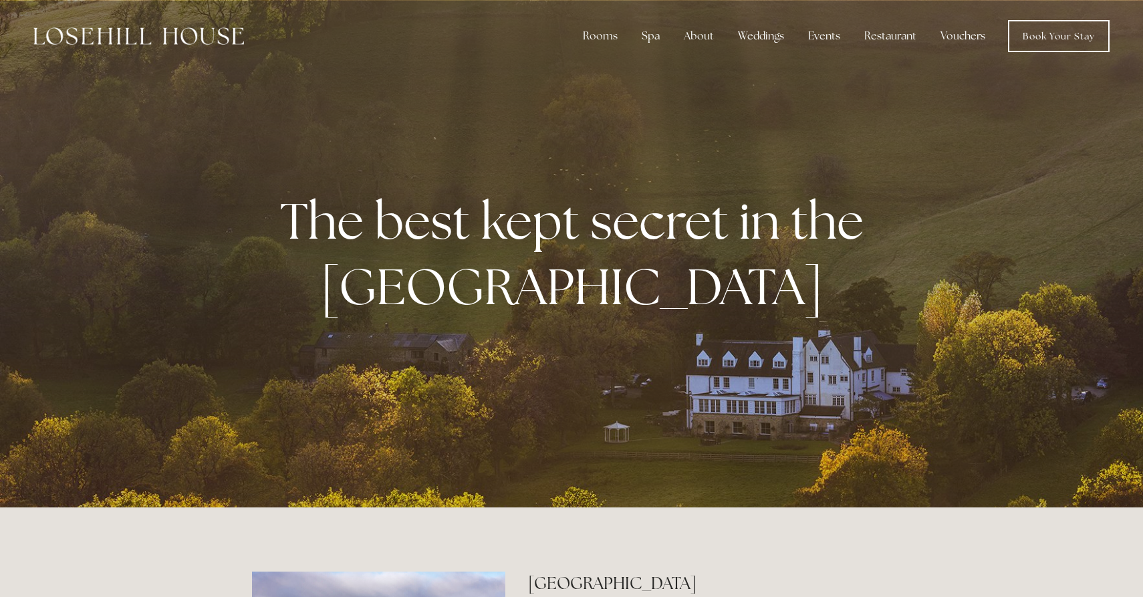 This screenshot has width=1143, height=597. Describe the element at coordinates (760, 36) in the screenshot. I see `div: Weddings` at that location.